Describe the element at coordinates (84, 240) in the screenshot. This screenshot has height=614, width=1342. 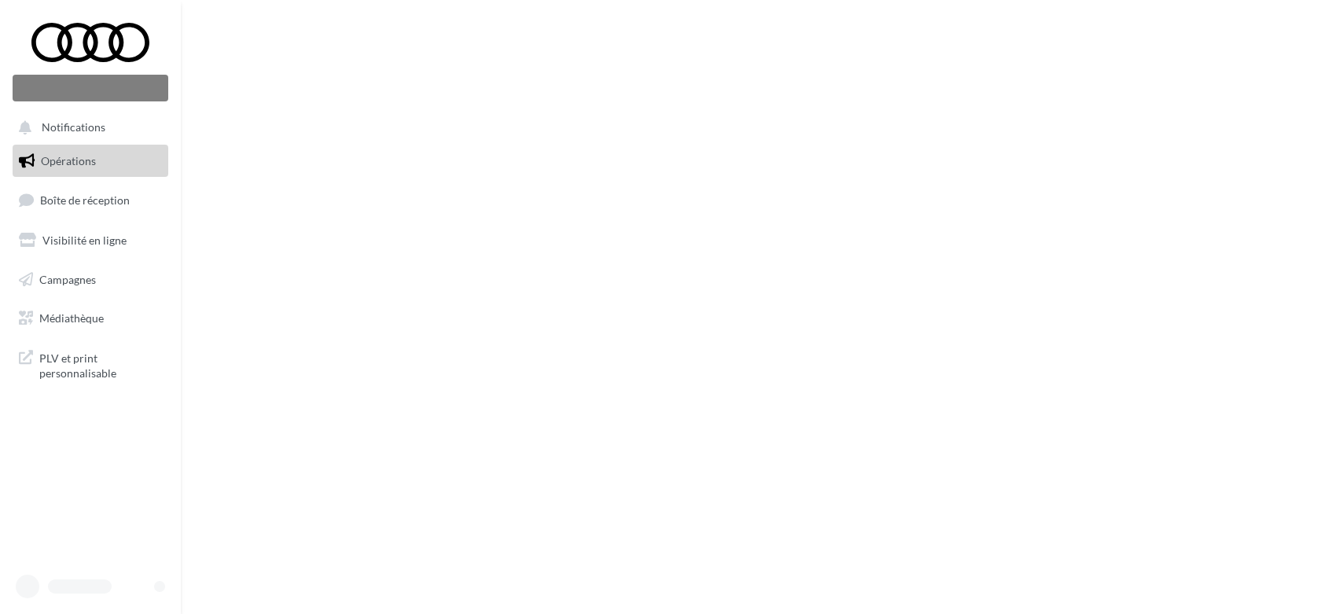
I see `span: Visibilité en ligne` at that location.